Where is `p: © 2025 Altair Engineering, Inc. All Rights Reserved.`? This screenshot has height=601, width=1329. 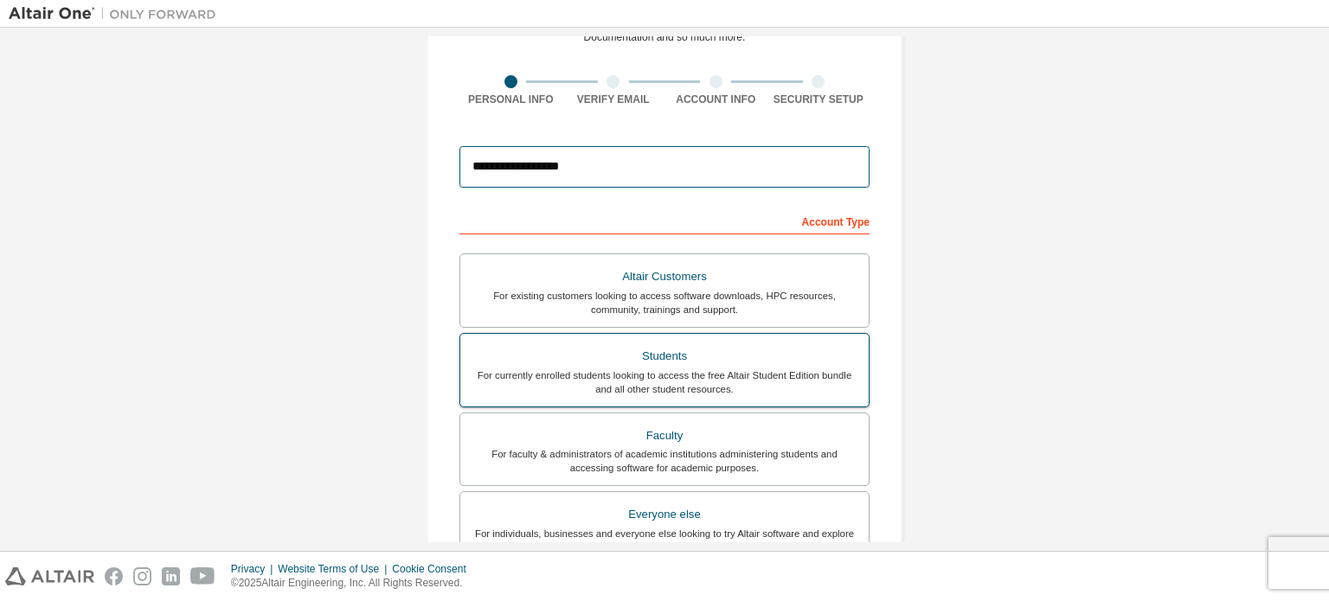
p: © 2025 Altair Engineering, Inc. All Rights Reserved. is located at coordinates (354, 583).